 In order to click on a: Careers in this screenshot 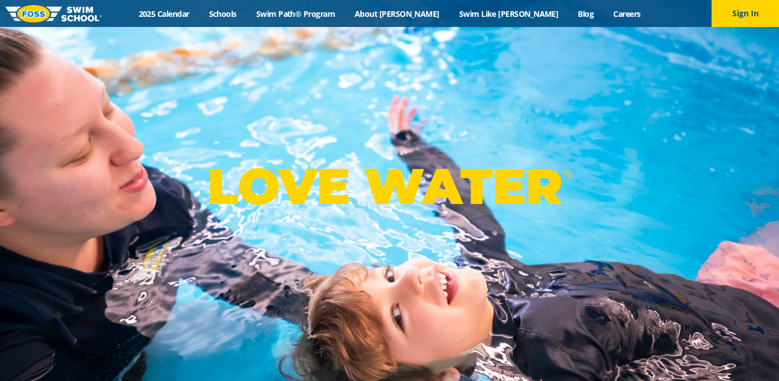, I will do `click(627, 13)`.